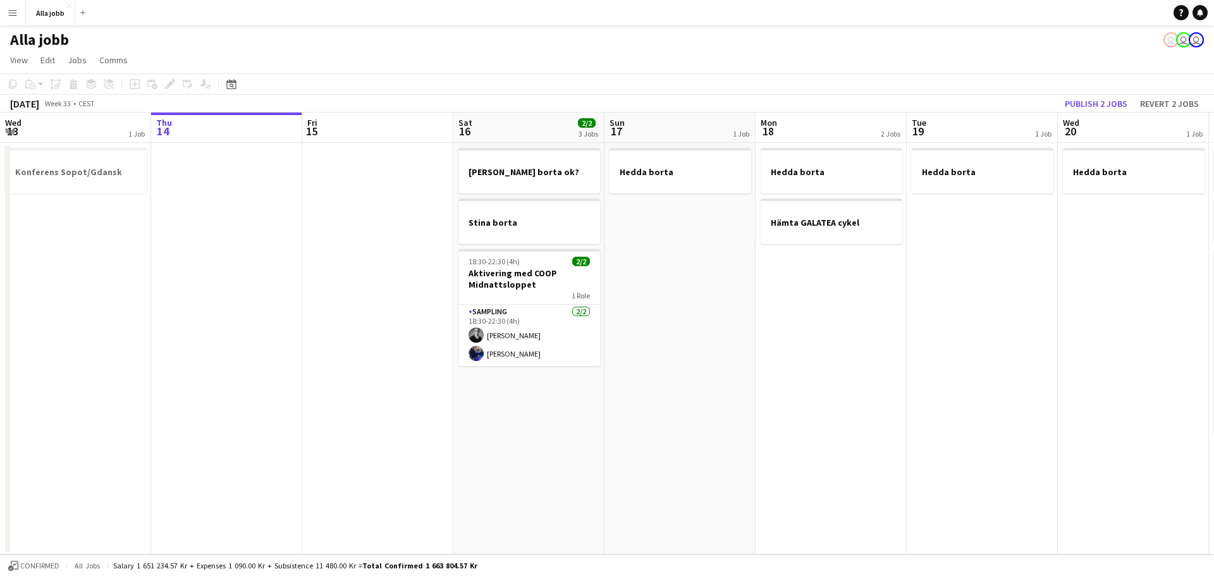 This screenshot has width=1214, height=576. I want to click on button: Confirmed, so click(34, 566).